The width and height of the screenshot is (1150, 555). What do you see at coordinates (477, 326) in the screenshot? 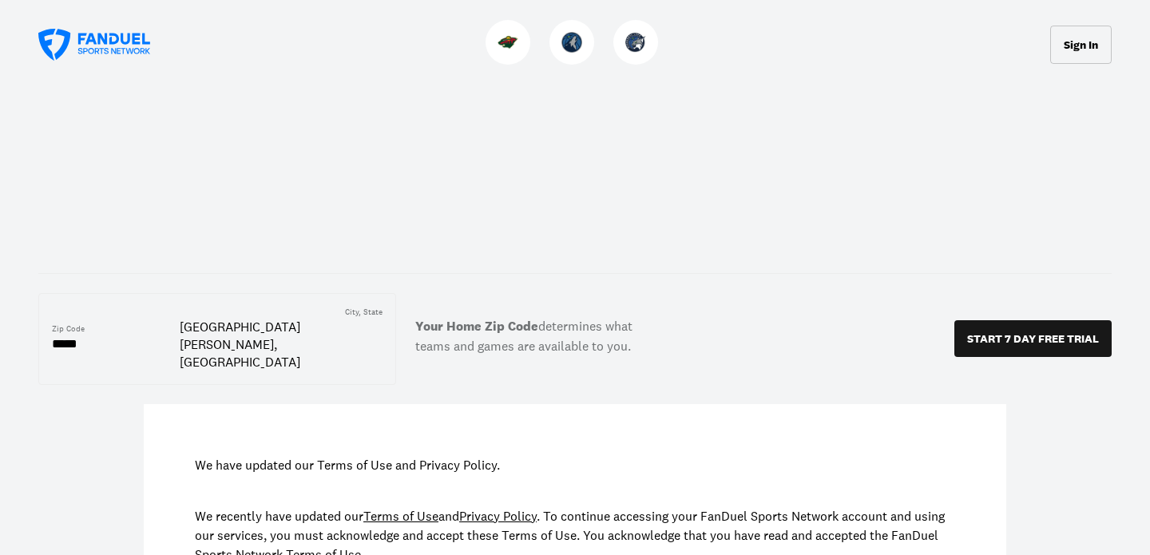
I see `b: Your Home Zip Code` at bounding box center [477, 326].